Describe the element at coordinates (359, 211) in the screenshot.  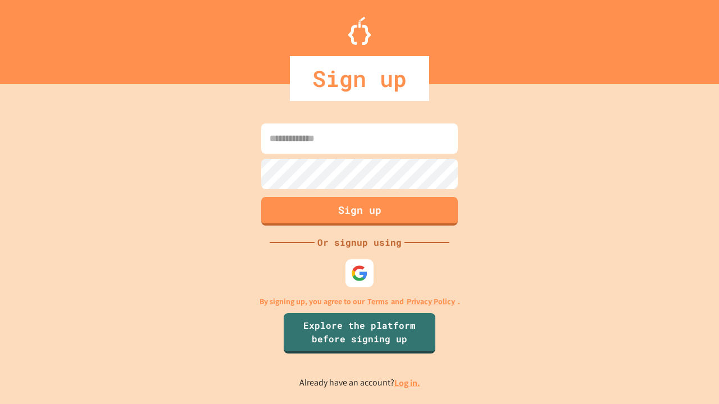
I see `button: Sign up` at that location.